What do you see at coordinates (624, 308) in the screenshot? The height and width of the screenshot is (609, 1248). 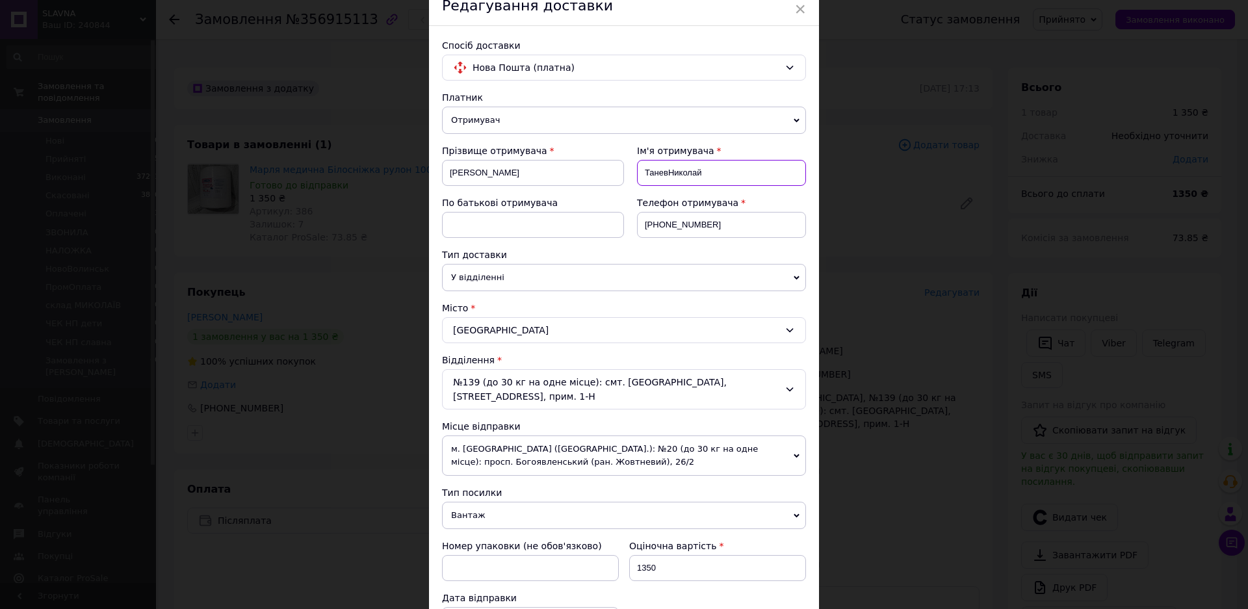 I see `div: Місто` at bounding box center [624, 308].